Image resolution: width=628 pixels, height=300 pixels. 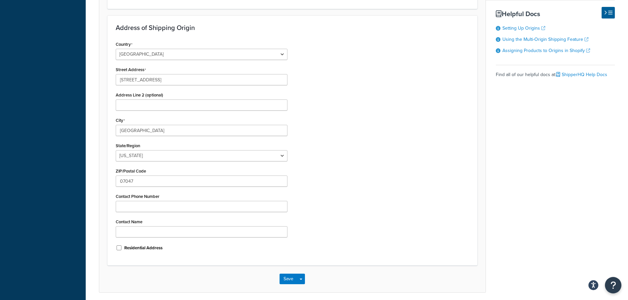 What do you see at coordinates (128, 146) in the screenshot?
I see `label: State/Region` at bounding box center [128, 146].